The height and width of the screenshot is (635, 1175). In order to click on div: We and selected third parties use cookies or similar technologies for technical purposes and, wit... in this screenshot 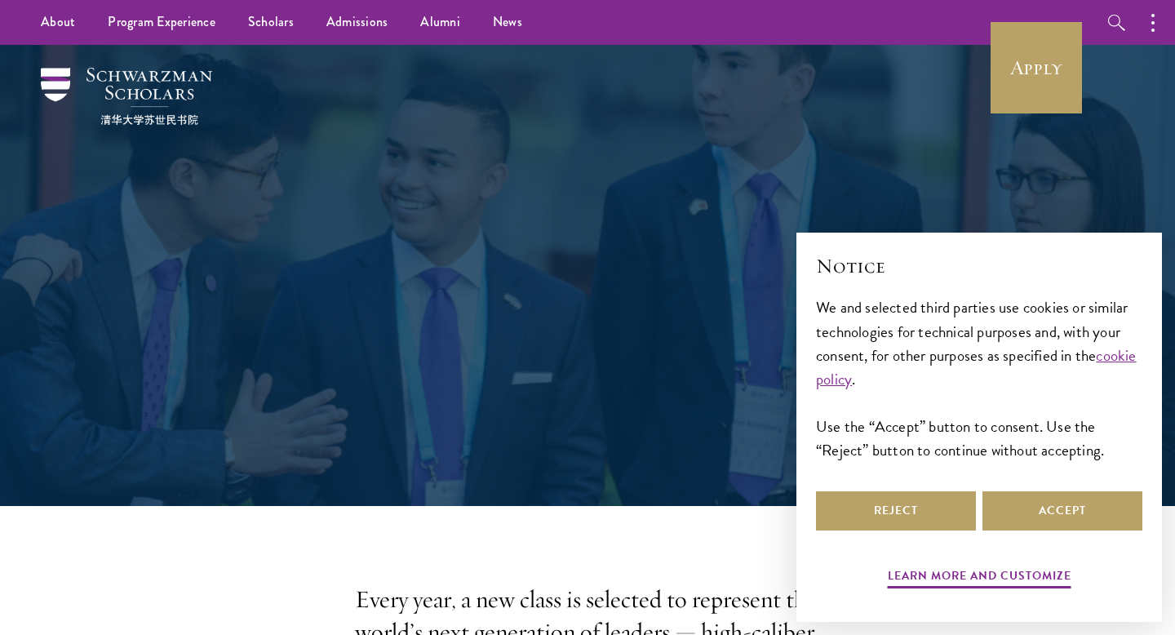, I will do `click(979, 378)`.